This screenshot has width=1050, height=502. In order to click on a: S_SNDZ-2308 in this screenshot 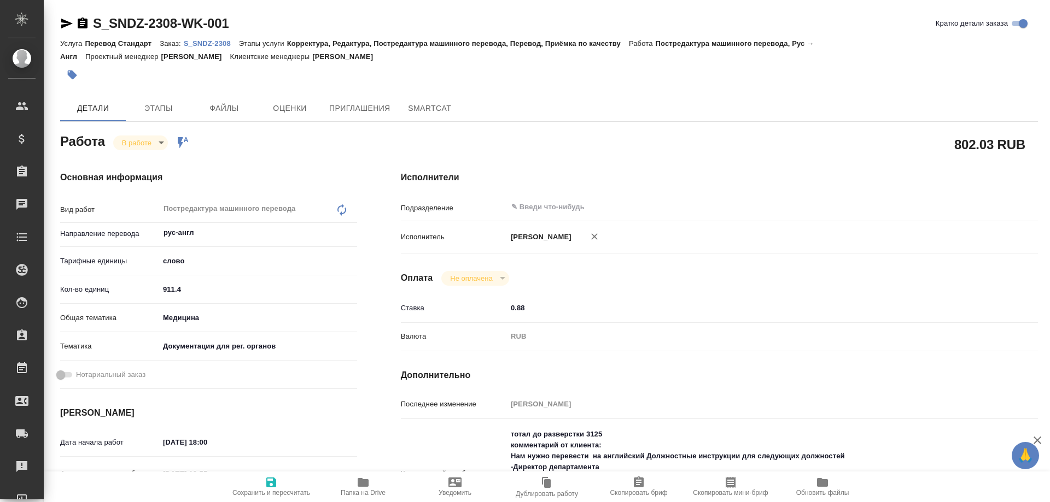, I will do `click(211, 43)`.